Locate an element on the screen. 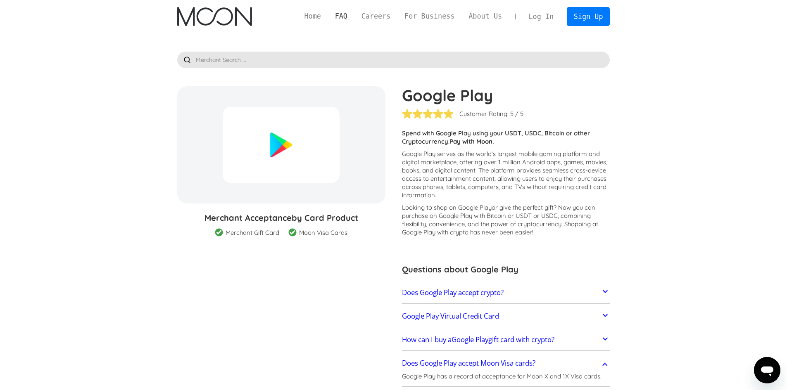 This screenshot has height=390, width=787. p: Google Play has a record of acceptance for Moon X and 1X Visa cards. is located at coordinates (501, 377).